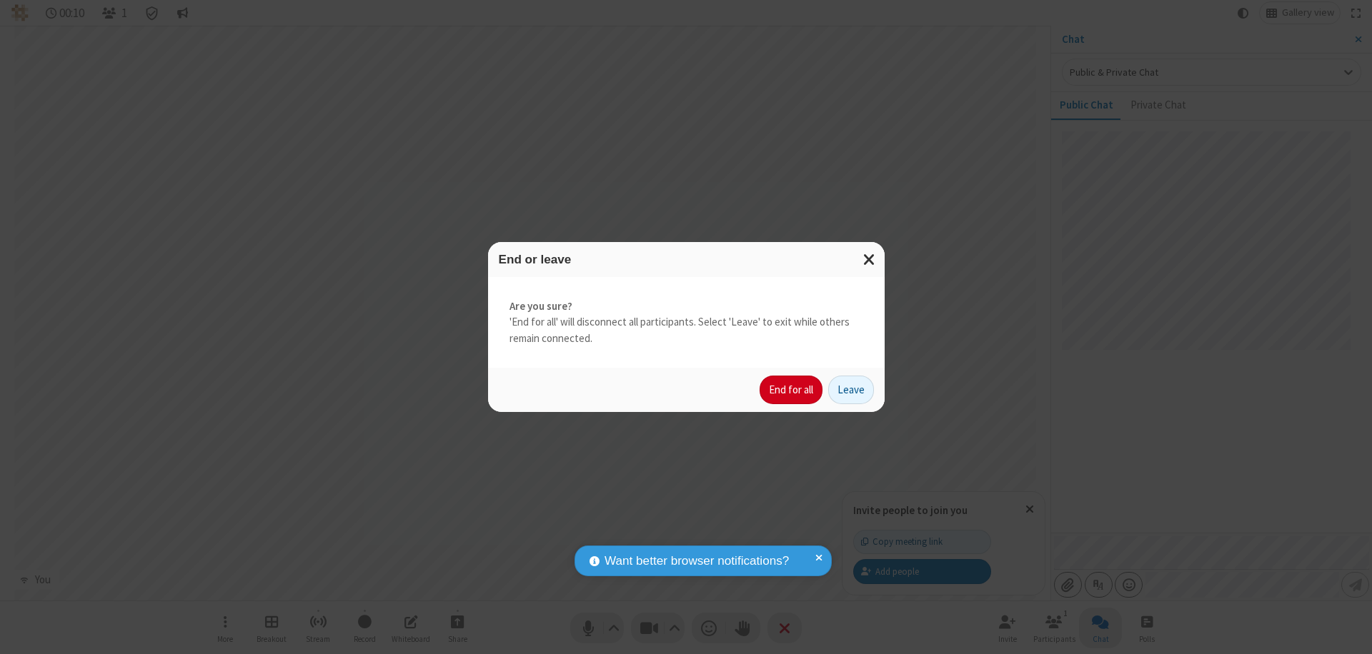 The image size is (1372, 654). I want to click on button: Leave, so click(851, 390).